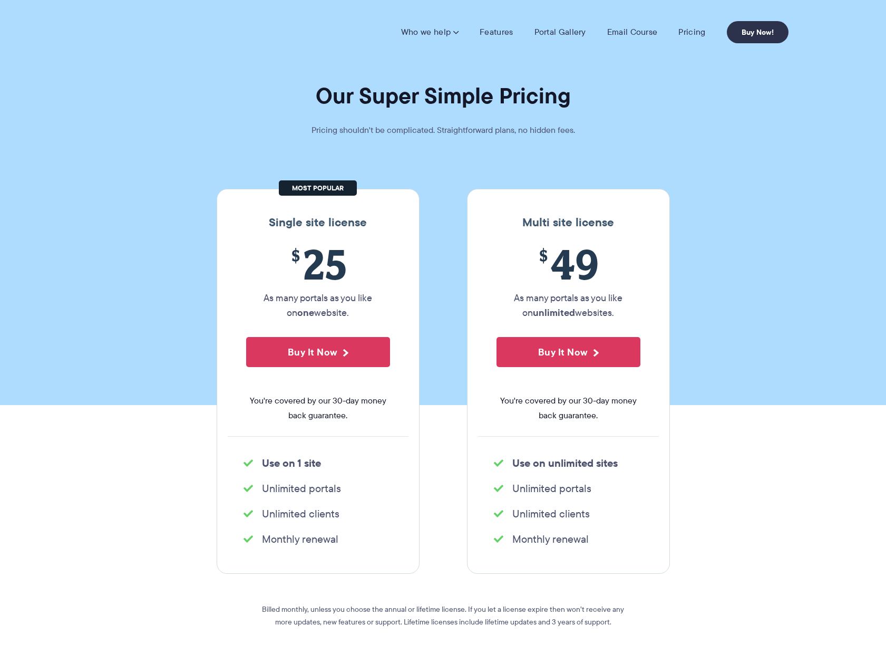  I want to click on span: 49, so click(568, 264).